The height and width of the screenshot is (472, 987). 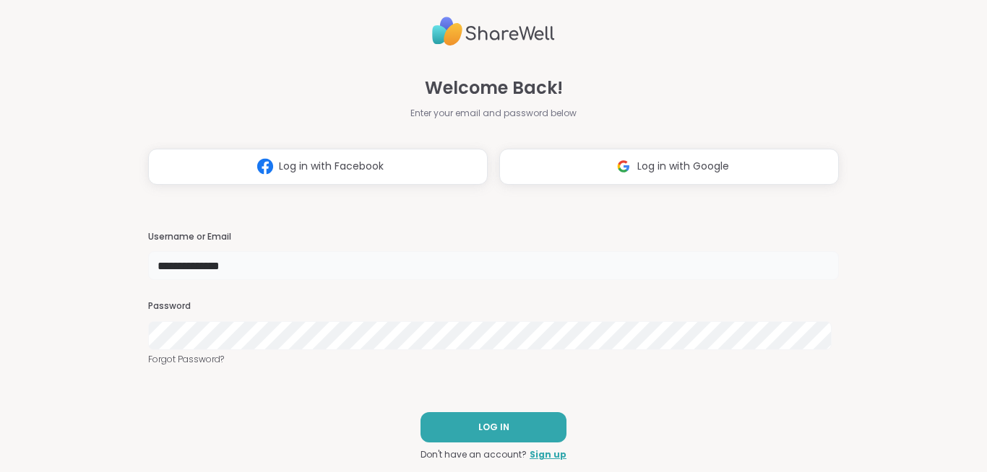 I want to click on a: Forgot Password?, so click(x=493, y=360).